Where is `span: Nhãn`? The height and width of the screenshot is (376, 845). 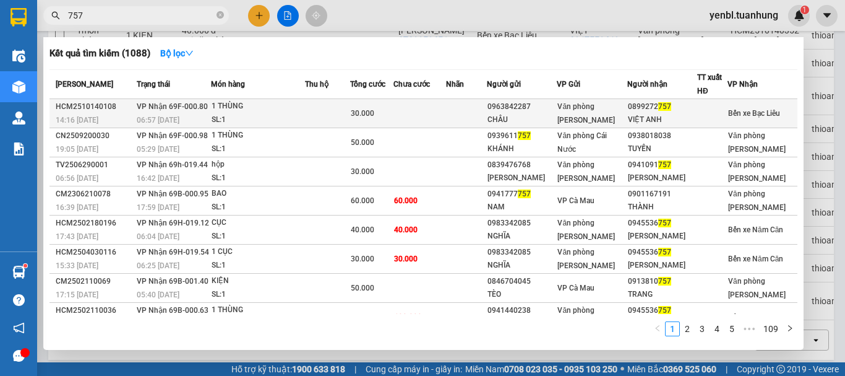
span: Nhãn is located at coordinates (455, 84).